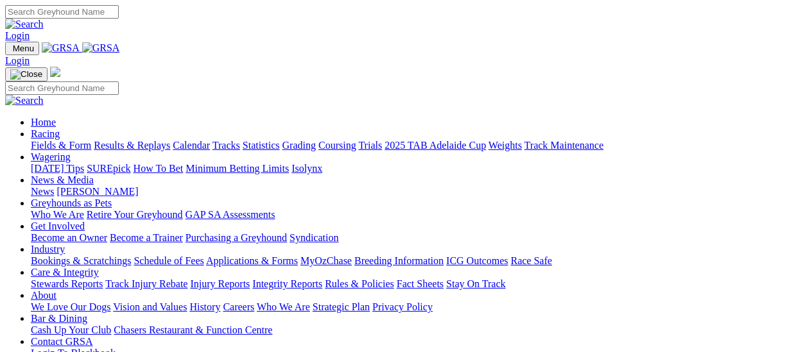 This screenshot has width=807, height=352. Describe the element at coordinates (71, 203) in the screenshot. I see `a: Greyhounds as Pets` at that location.